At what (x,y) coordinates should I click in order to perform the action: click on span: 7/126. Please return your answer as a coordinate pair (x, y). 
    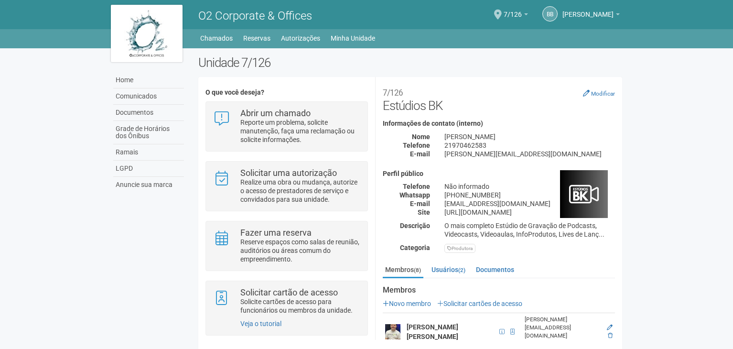
    Looking at the image, I should click on (513, 10).